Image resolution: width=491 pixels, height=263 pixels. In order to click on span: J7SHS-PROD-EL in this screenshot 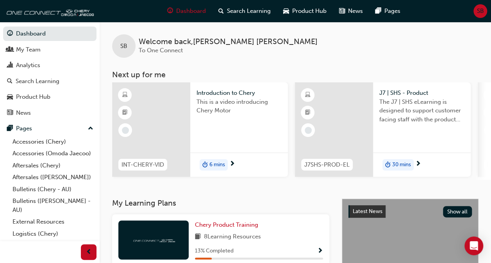, I will do `click(327, 165)`.